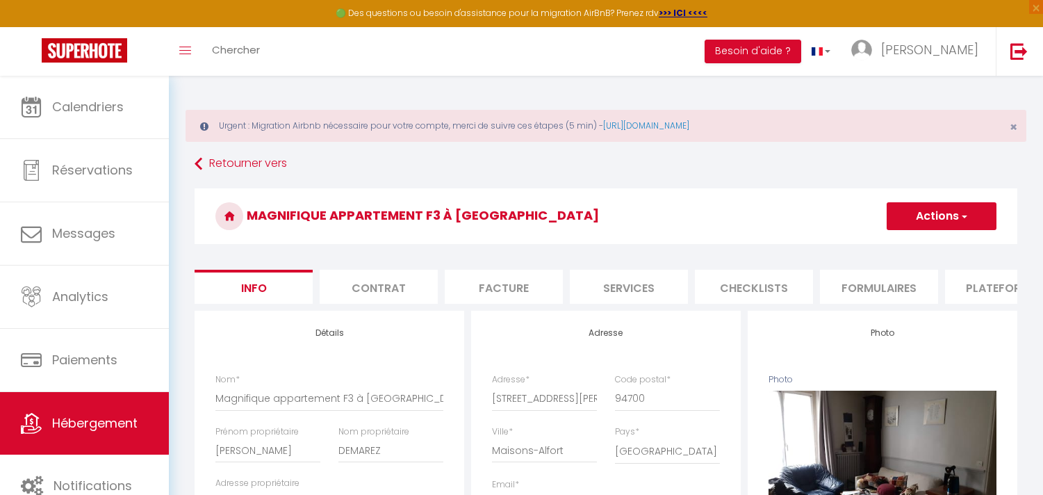  I want to click on span: Notifications, so click(92, 485).